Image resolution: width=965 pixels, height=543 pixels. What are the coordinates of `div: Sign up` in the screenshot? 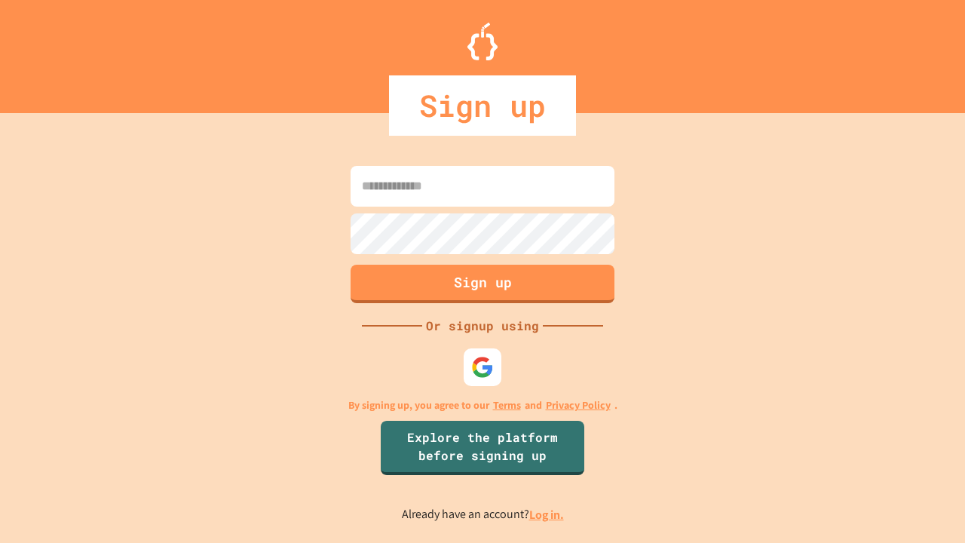 It's located at (482, 106).